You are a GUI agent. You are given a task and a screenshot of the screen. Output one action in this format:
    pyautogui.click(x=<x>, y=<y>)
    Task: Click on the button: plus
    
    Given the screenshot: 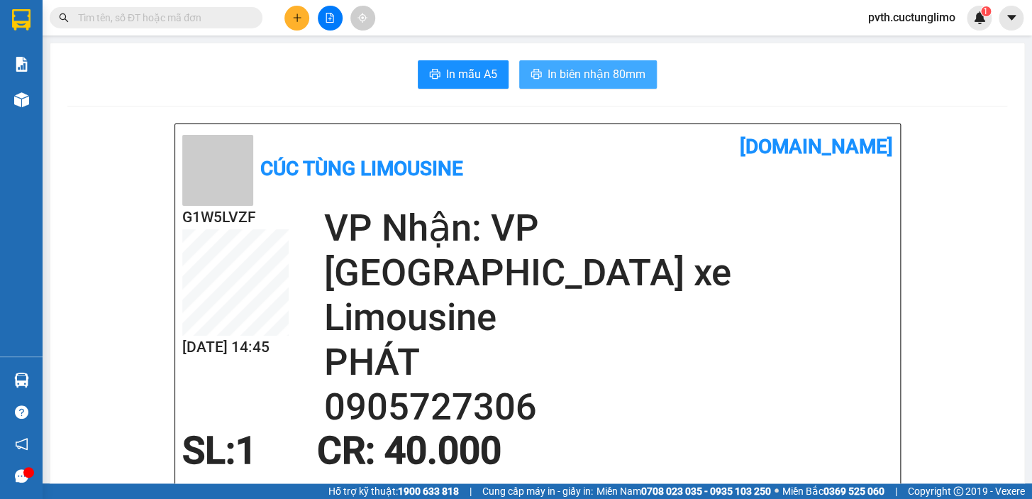 What is the action you would take?
    pyautogui.click(x=296, y=18)
    